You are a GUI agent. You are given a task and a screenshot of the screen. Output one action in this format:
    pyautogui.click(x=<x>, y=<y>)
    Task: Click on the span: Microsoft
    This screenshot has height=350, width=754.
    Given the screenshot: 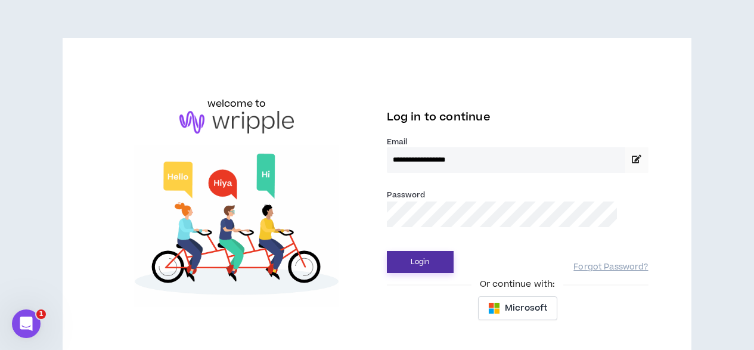 What is the action you would take?
    pyautogui.click(x=526, y=308)
    